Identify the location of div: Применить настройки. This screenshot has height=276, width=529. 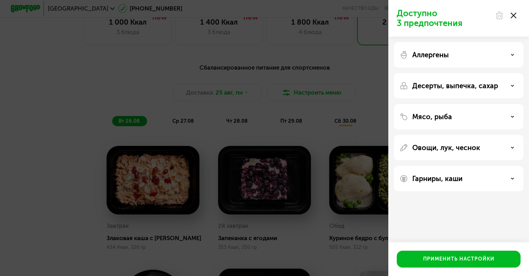
(459, 259).